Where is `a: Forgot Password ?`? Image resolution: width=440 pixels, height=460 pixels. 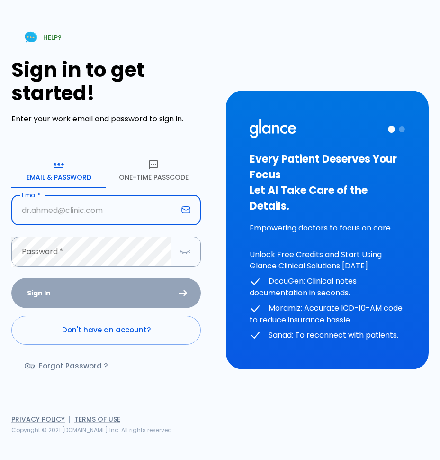 a: Forgot Password ? is located at coordinates (67, 366).